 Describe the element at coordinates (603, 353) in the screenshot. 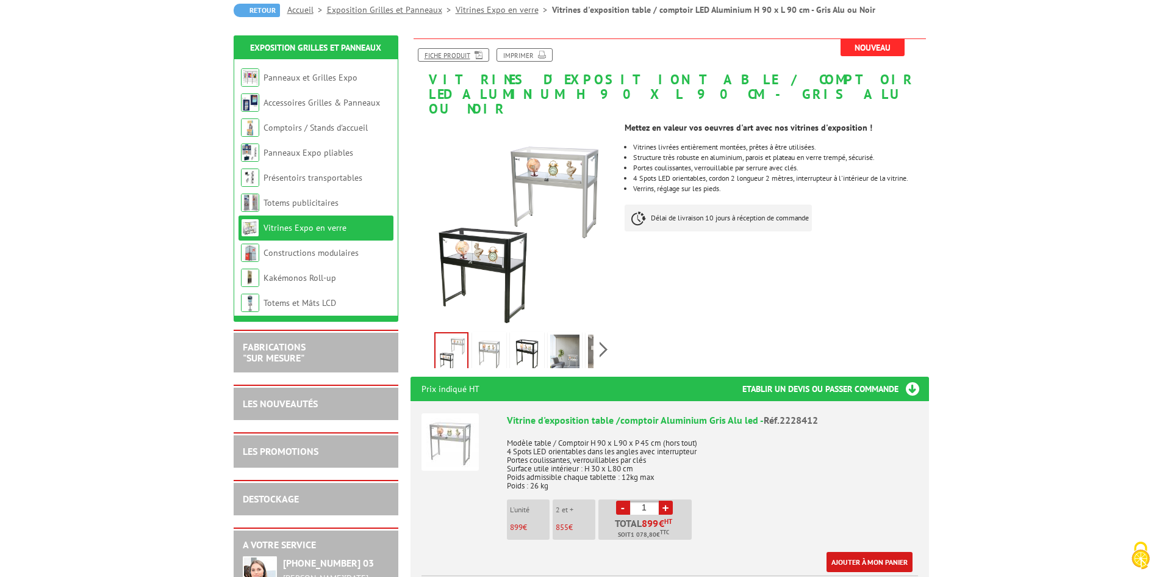

I see `img: vitrine_exposition_table_comptoir_aluminium_noir_led_mise_en_scene_2228413.jpg` at that location.